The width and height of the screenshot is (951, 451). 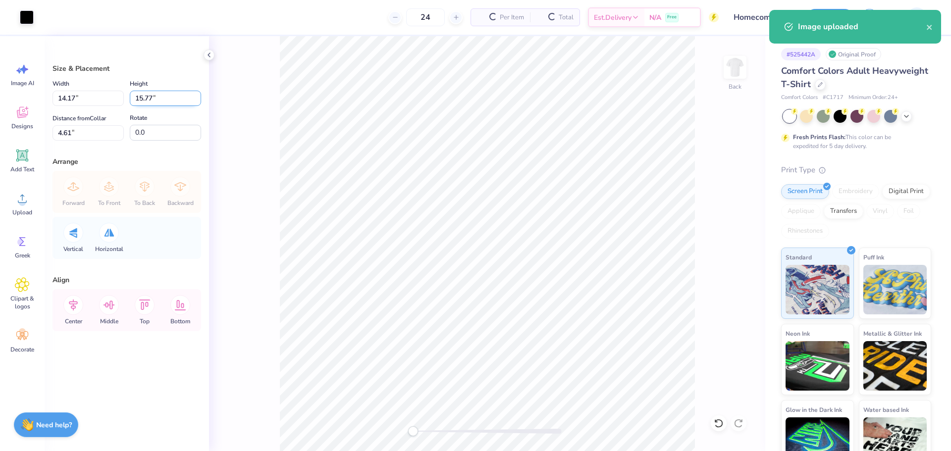 What do you see at coordinates (895, 290) in the screenshot?
I see `img: Puff Ink` at bounding box center [895, 290].